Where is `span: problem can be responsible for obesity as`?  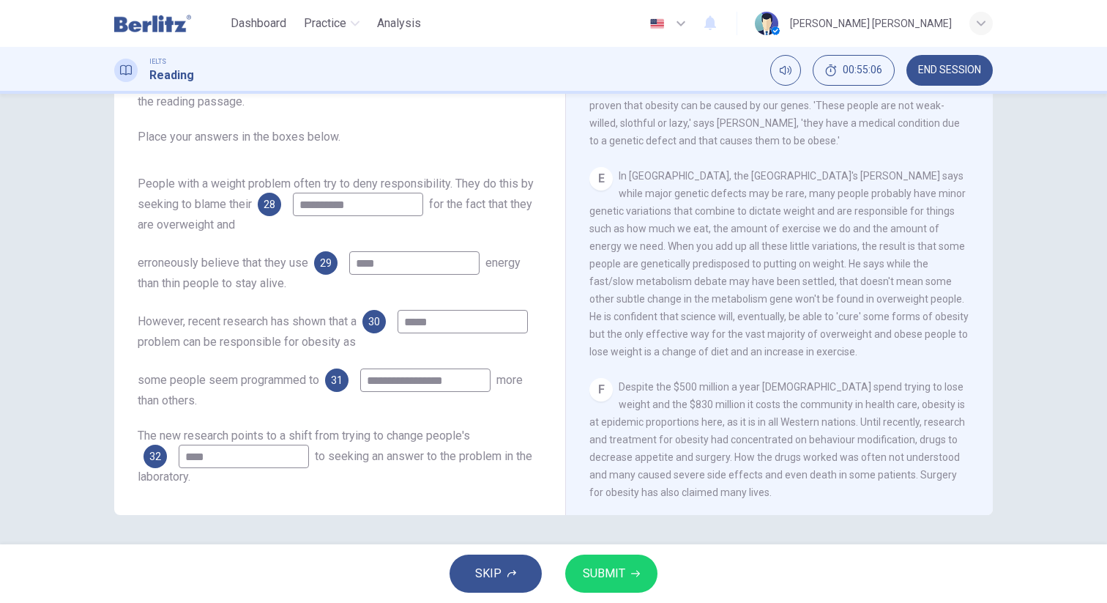
span: problem can be responsible for obesity as is located at coordinates (247, 341).